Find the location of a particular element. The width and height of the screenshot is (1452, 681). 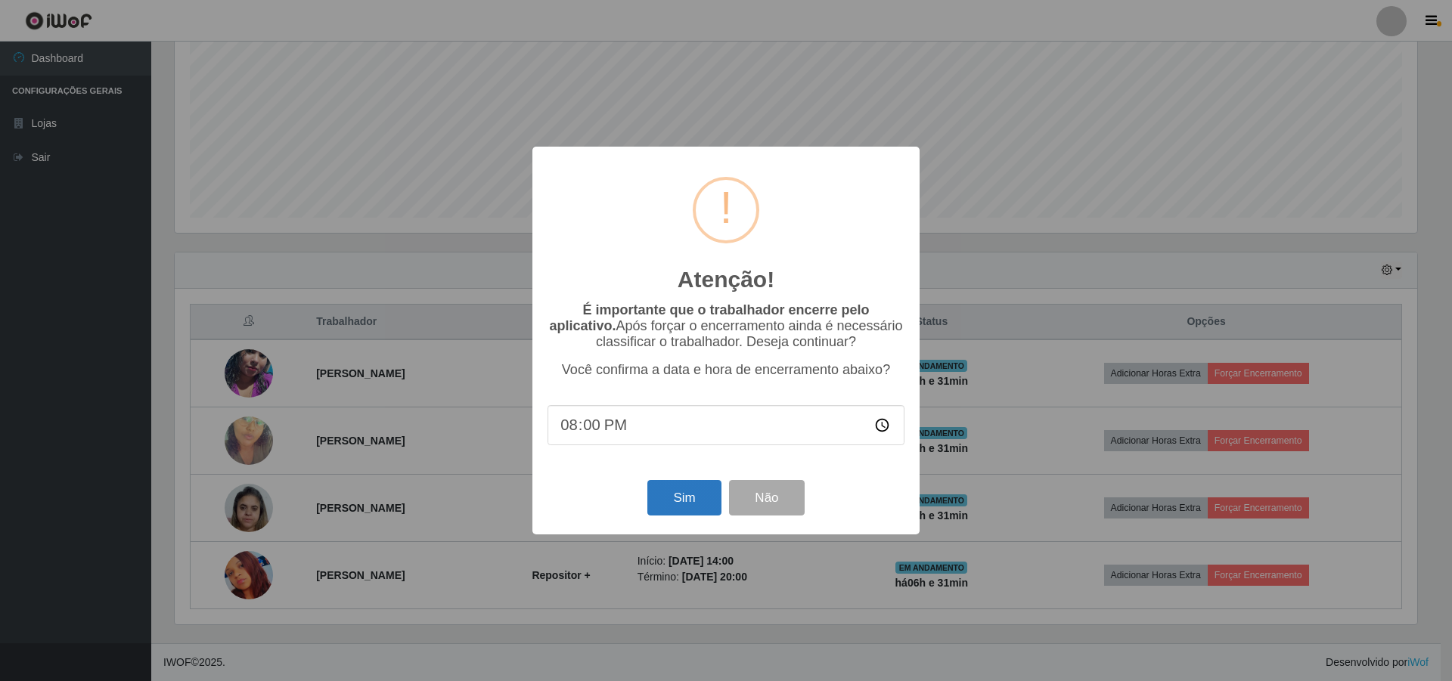

b: É importante que o trabalhador encerre pelo aplicativo. is located at coordinates (709, 318).